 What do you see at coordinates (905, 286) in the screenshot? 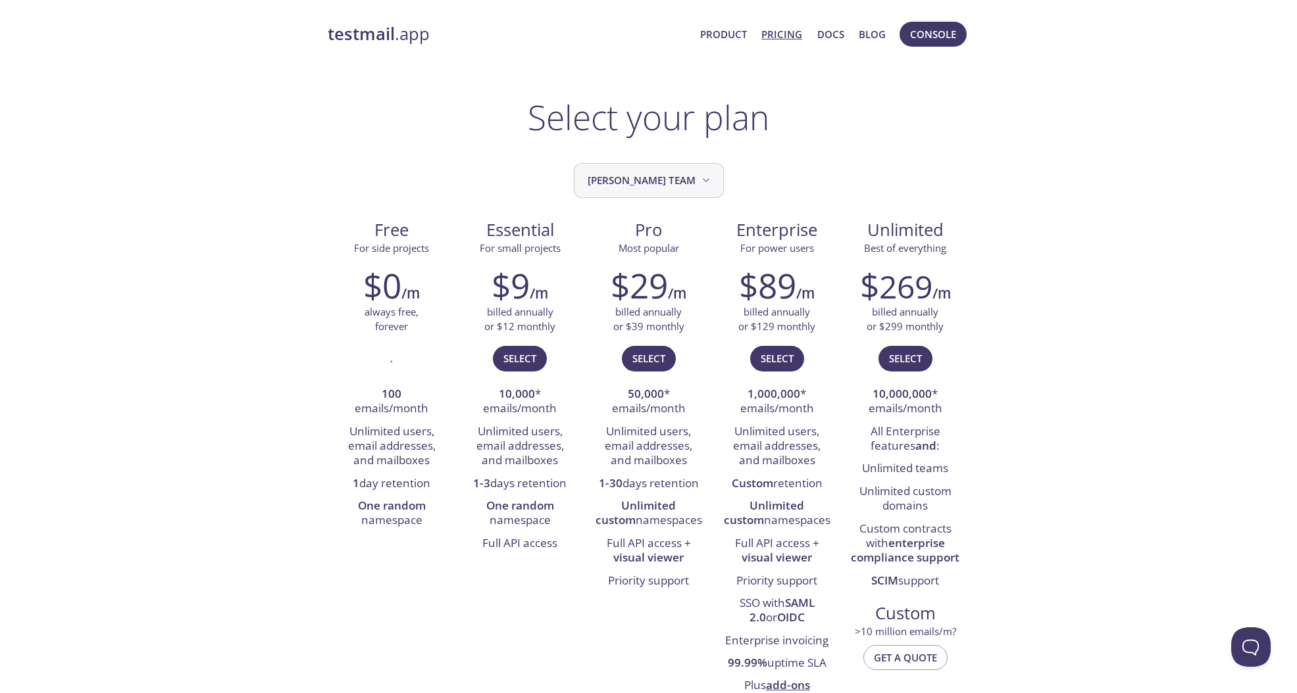
I see `span: 269` at bounding box center [905, 286].